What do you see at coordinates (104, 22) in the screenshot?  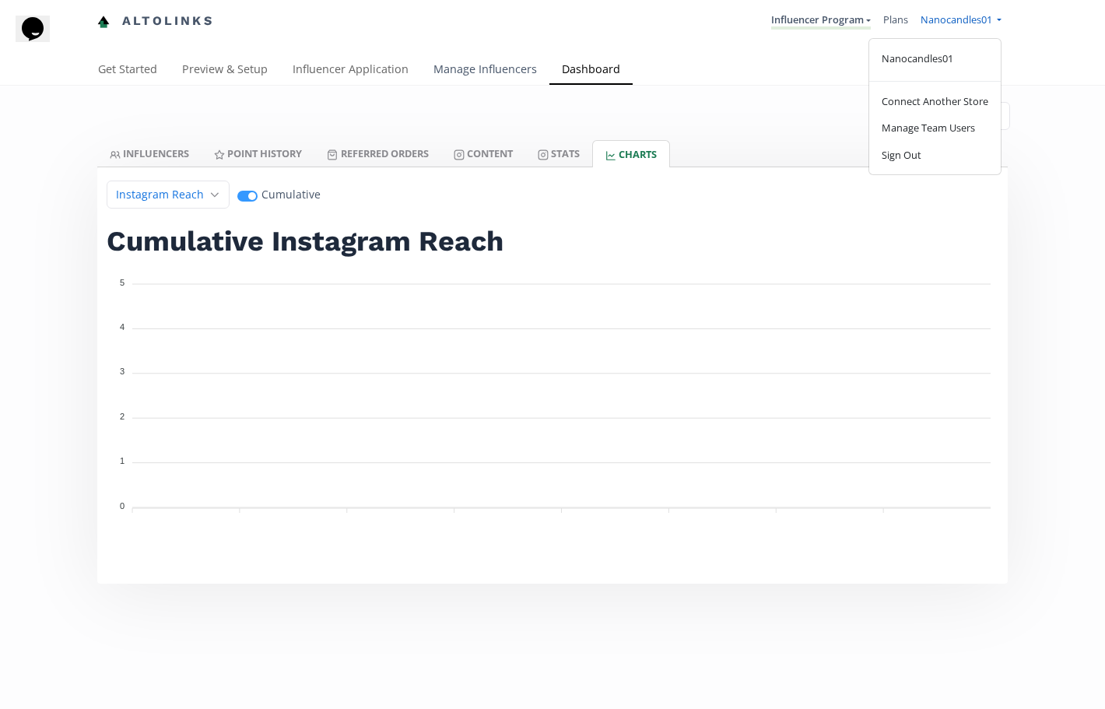 I see `img: favicon-32x32.png` at bounding box center [104, 22].